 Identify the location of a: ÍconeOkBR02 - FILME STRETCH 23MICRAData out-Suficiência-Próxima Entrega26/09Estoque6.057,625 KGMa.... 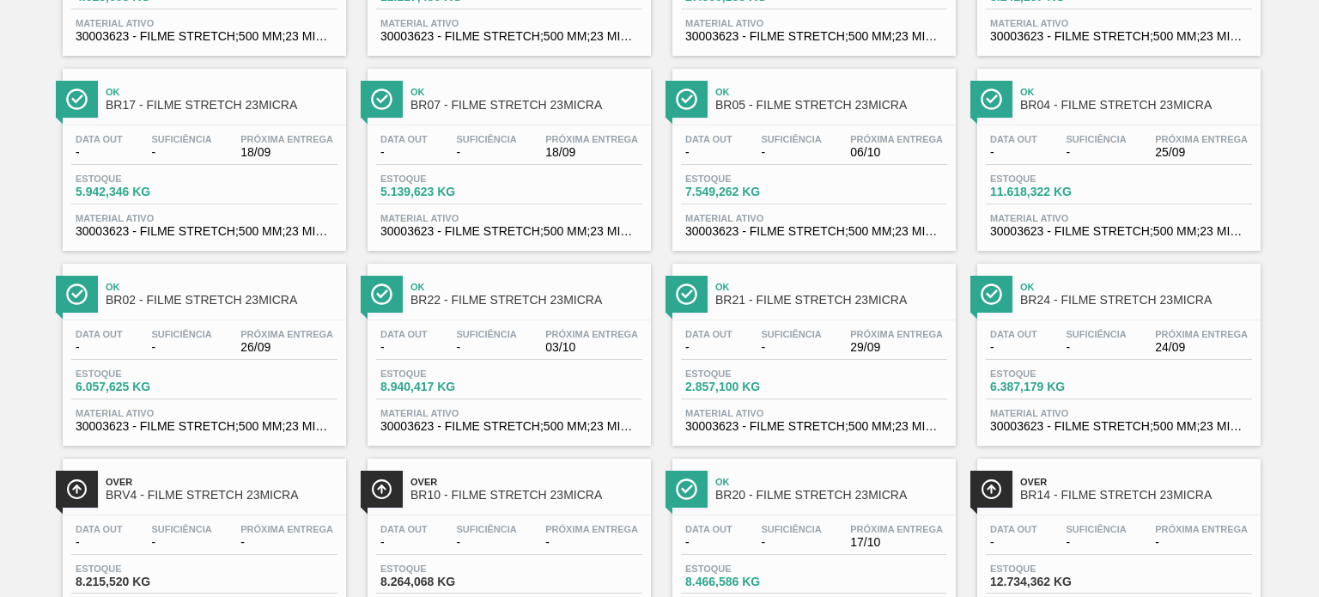
(202, 348).